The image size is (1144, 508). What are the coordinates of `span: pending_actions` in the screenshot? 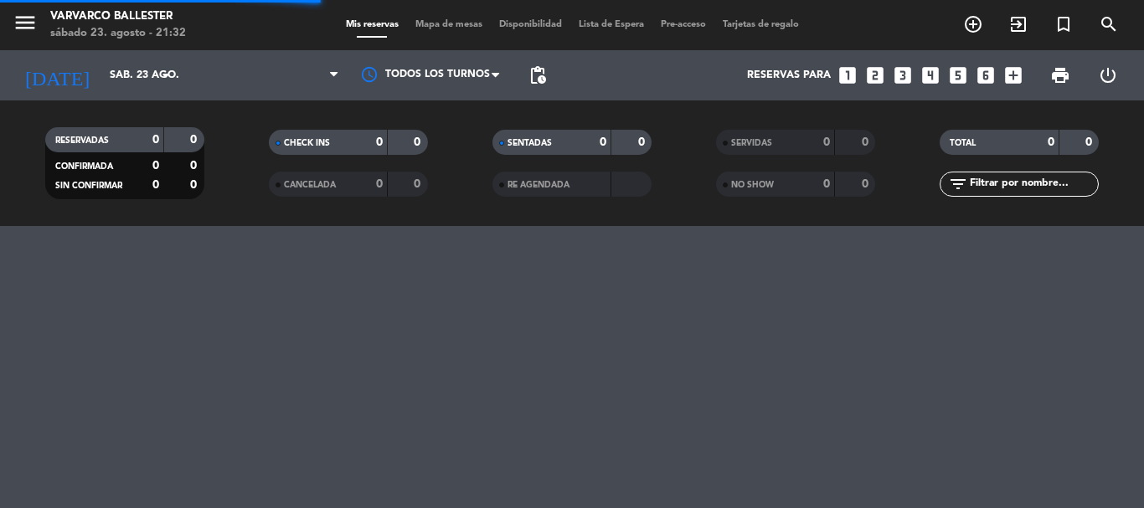 It's located at (538, 75).